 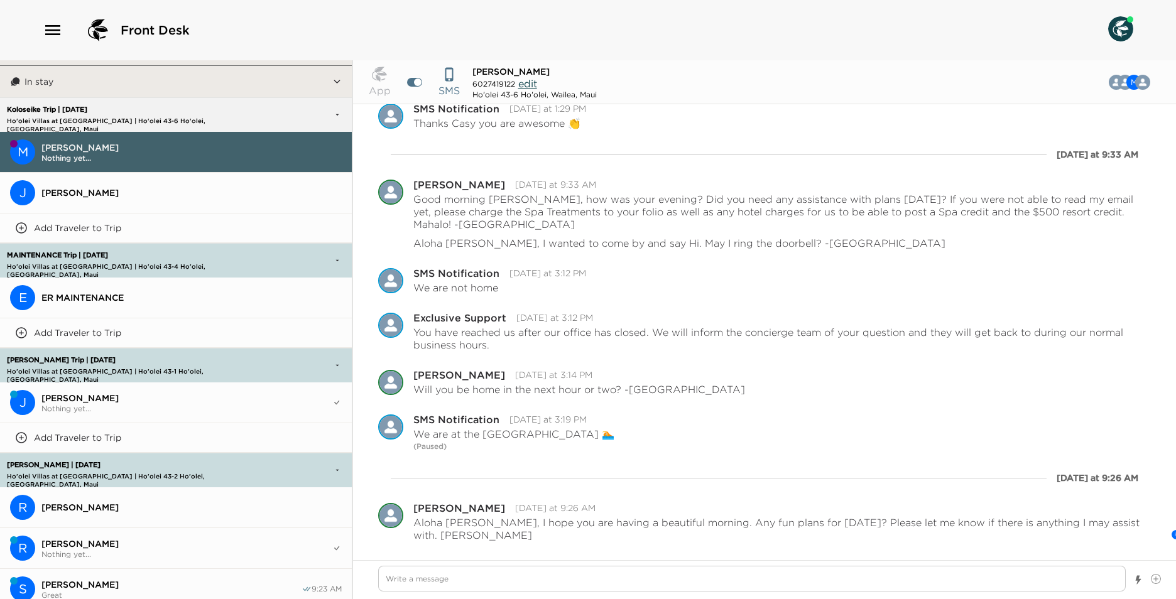 I want to click on div: E, so click(x=23, y=298).